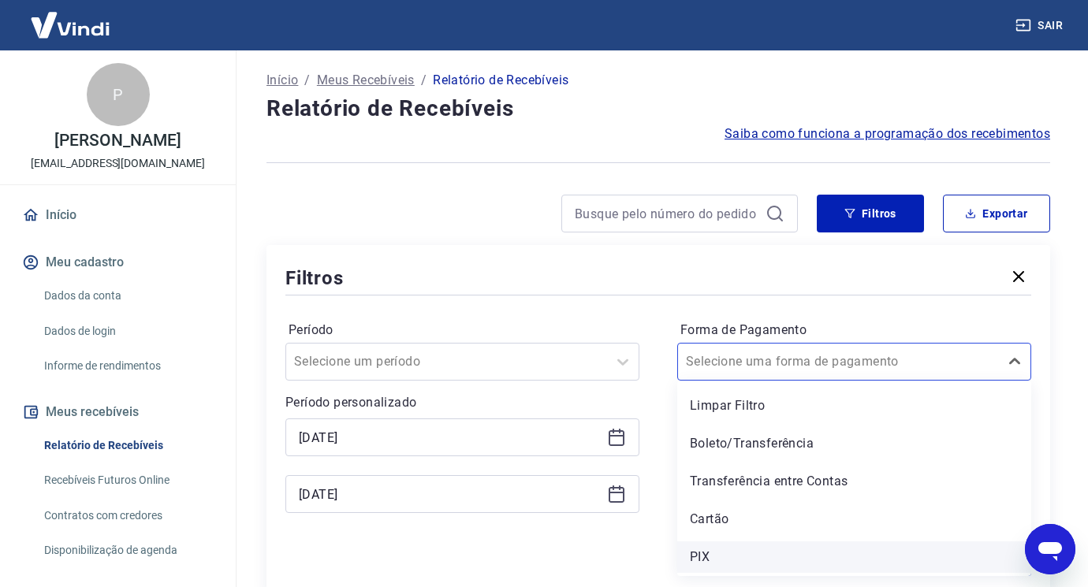 Image resolution: width=1088 pixels, height=587 pixels. What do you see at coordinates (854, 482) in the screenshot?
I see `div: Transferência entre Contas` at bounding box center [854, 482].